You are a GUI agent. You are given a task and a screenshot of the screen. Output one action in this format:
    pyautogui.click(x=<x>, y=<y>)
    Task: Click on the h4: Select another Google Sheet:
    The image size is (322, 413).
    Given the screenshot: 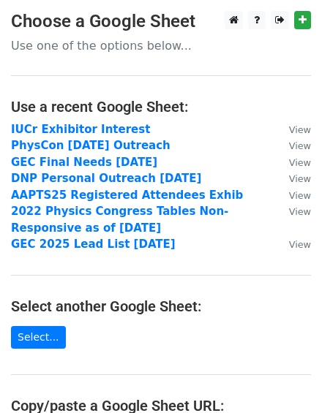 What is the action you would take?
    pyautogui.click(x=161, y=307)
    